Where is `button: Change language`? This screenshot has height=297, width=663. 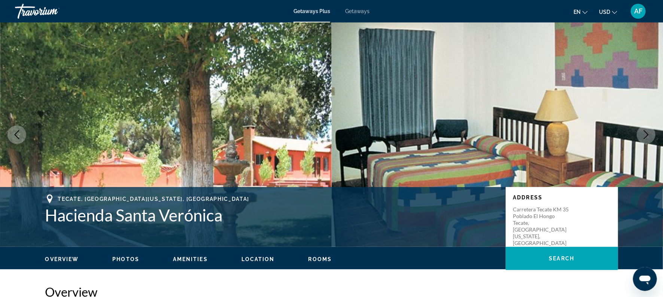 button: Change language is located at coordinates (581, 12).